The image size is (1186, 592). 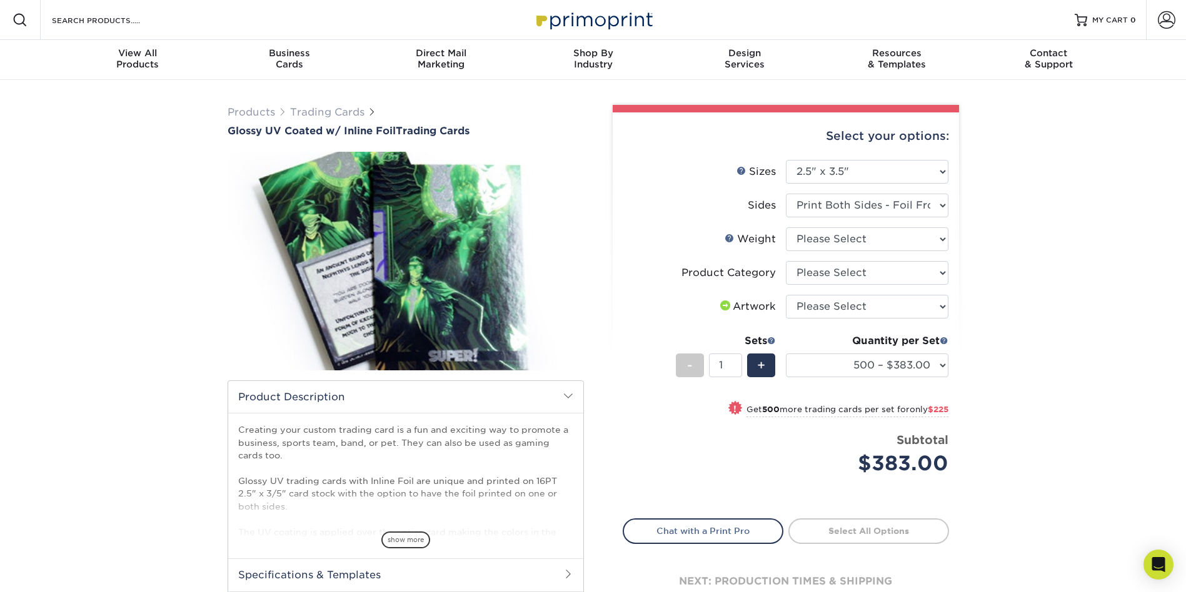 I want to click on a: Resources& Templates, so click(x=896, y=60).